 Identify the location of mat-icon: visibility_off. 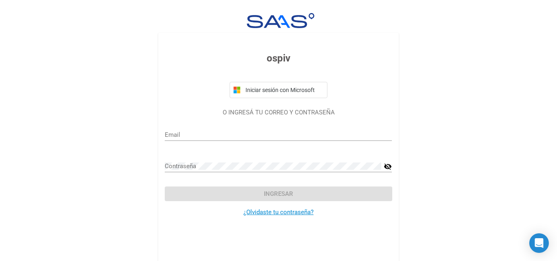
(388, 167).